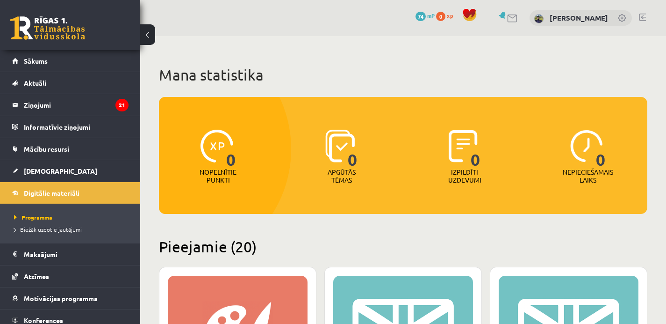 The height and width of the screenshot is (324, 666). Describe the element at coordinates (72, 217) in the screenshot. I see `a: Programma` at that location.